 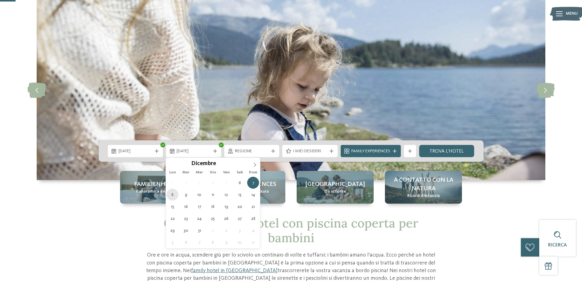 I want to click on span: Gennaio 11, 2026, so click(x=253, y=242).